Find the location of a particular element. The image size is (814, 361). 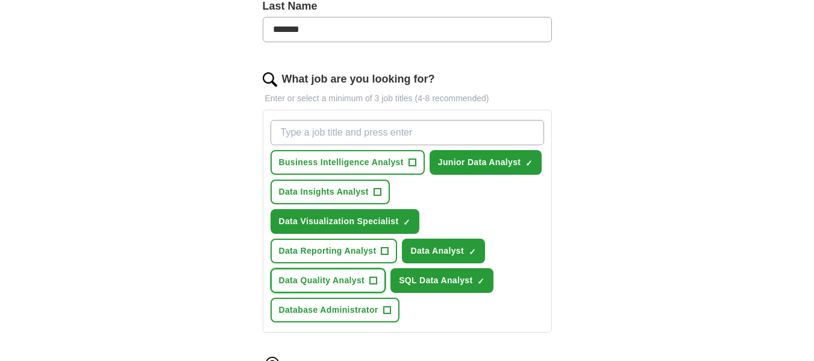

span: Data Visualization Specialist is located at coordinates (338, 221).